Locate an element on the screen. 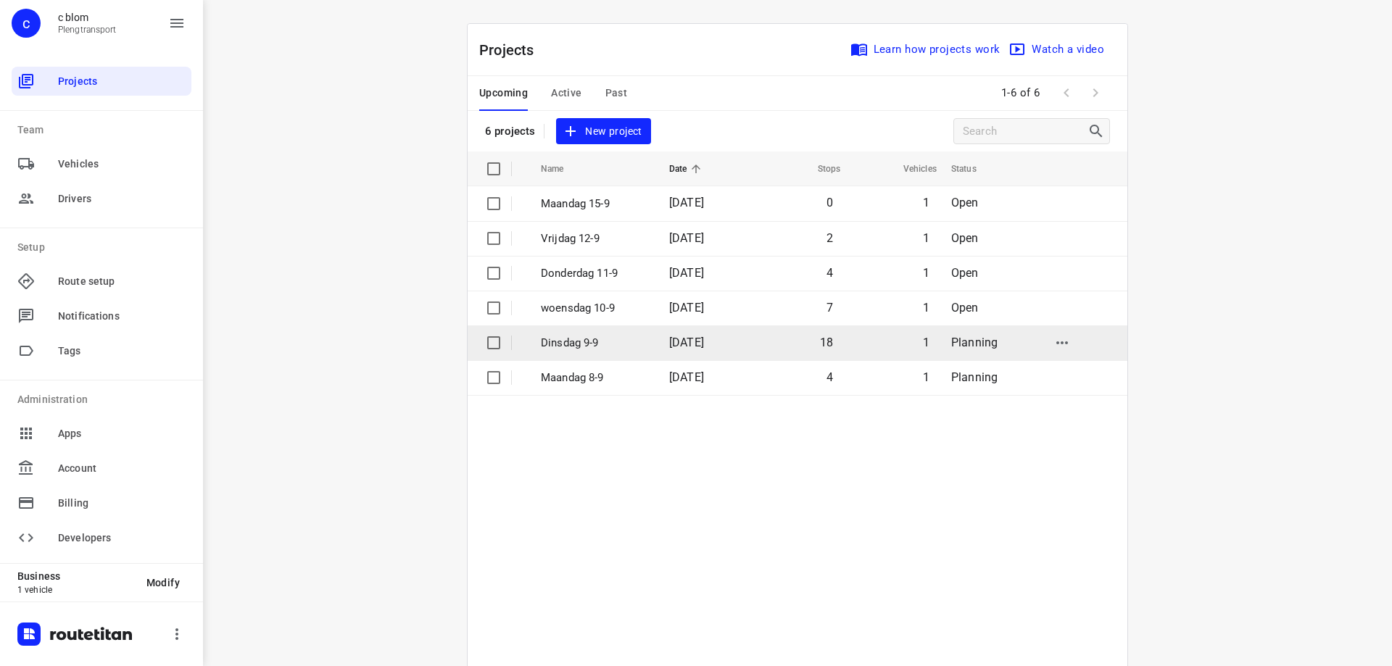 The image size is (1392, 666). span: 2 is located at coordinates (830, 238).